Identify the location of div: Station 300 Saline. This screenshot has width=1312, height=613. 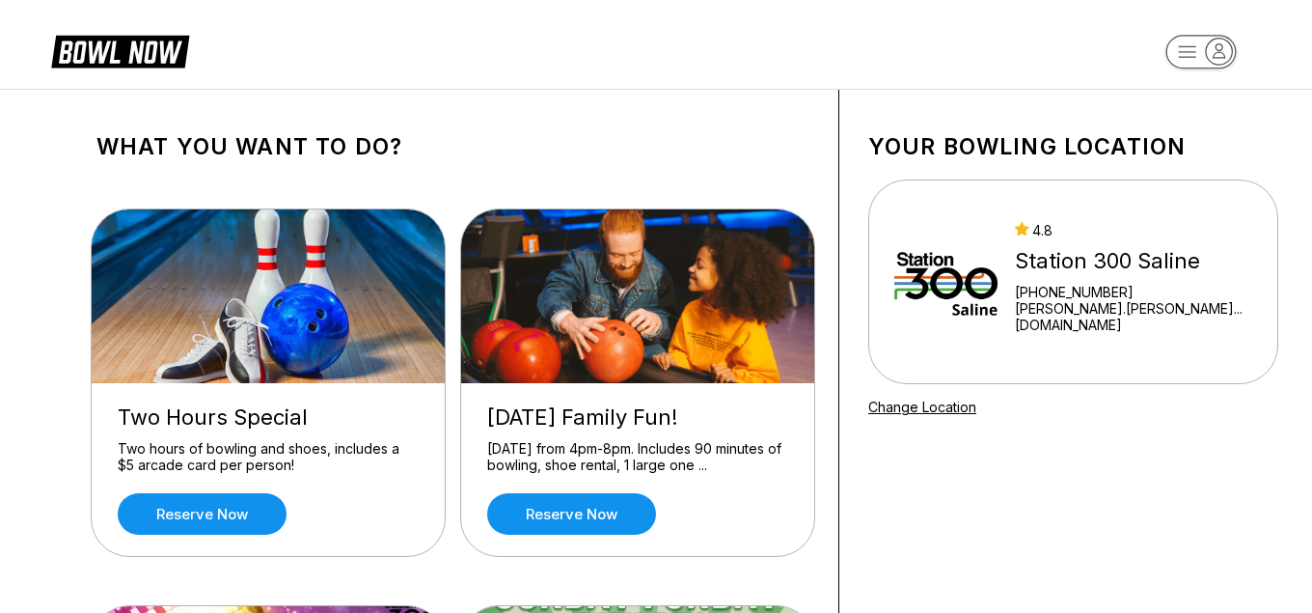
(1133, 260).